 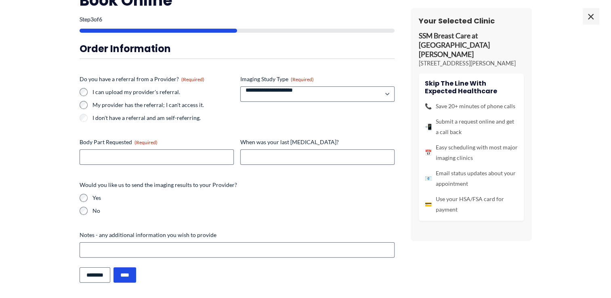 I want to click on h4: Skip the line with Expected Healthcare, so click(x=471, y=87).